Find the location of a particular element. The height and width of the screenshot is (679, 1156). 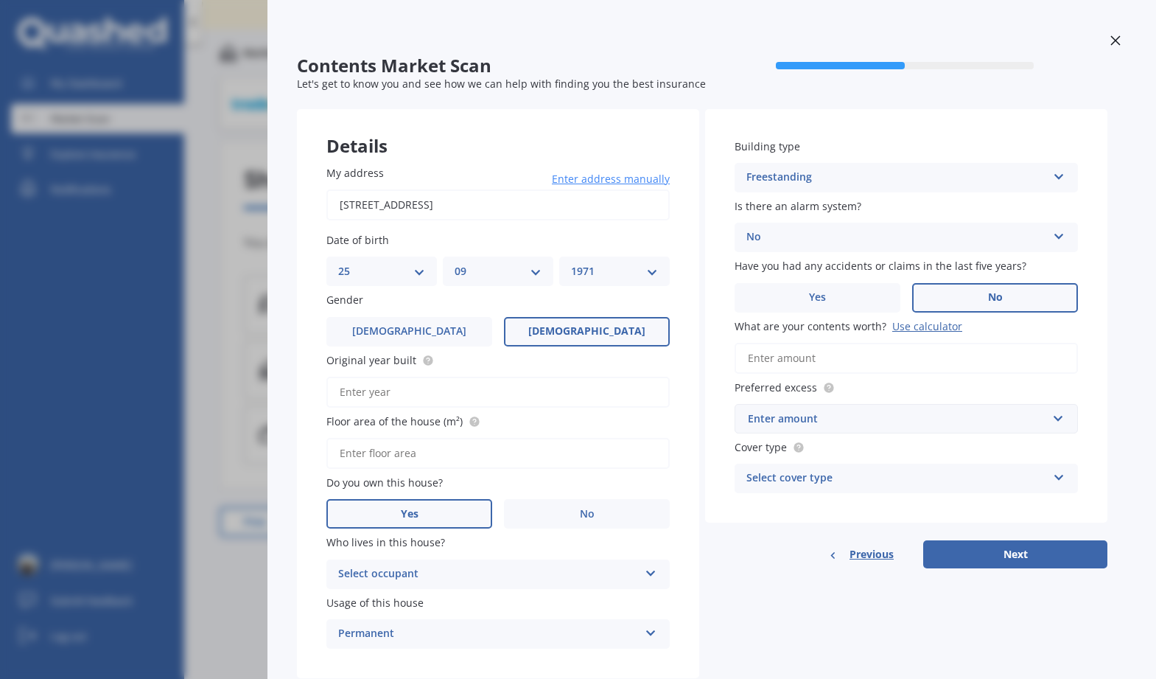

span: Usage of this house is located at coordinates (375, 602).